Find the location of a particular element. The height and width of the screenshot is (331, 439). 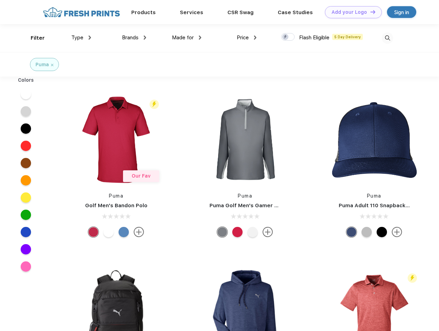

div: Add your Logo is located at coordinates (349, 12).